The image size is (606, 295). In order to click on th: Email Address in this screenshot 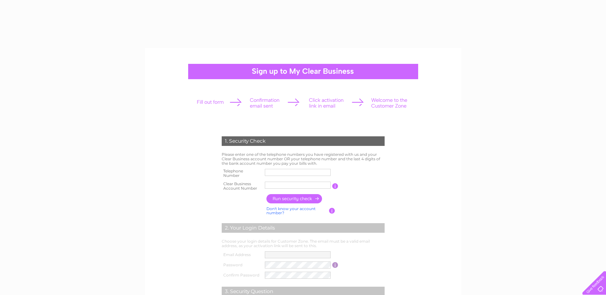, I will do `click(242, 255)`.